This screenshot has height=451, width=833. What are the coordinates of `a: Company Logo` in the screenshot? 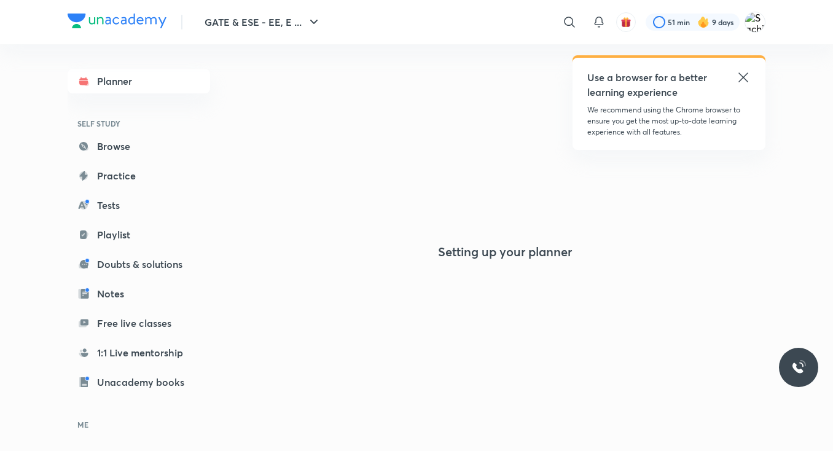 It's located at (117, 22).